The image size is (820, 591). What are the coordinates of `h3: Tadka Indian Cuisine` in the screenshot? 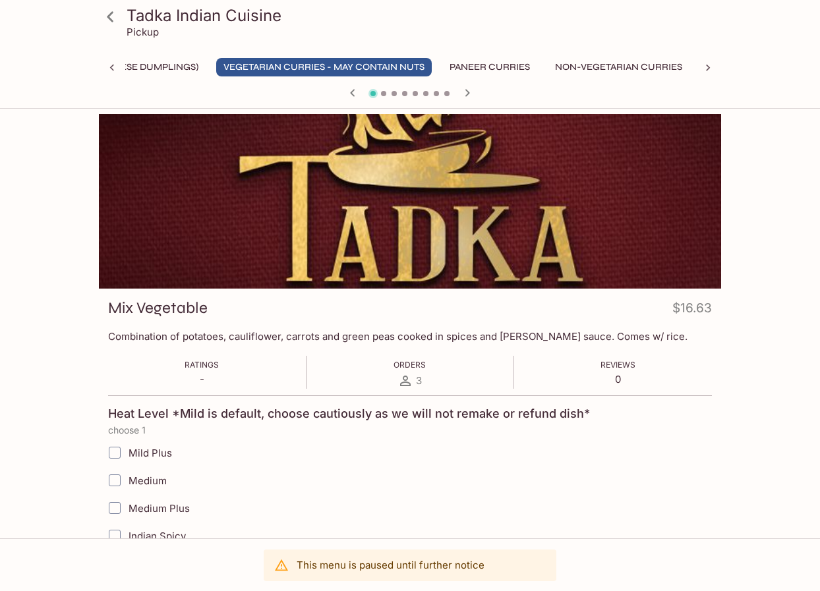 It's located at (421, 15).